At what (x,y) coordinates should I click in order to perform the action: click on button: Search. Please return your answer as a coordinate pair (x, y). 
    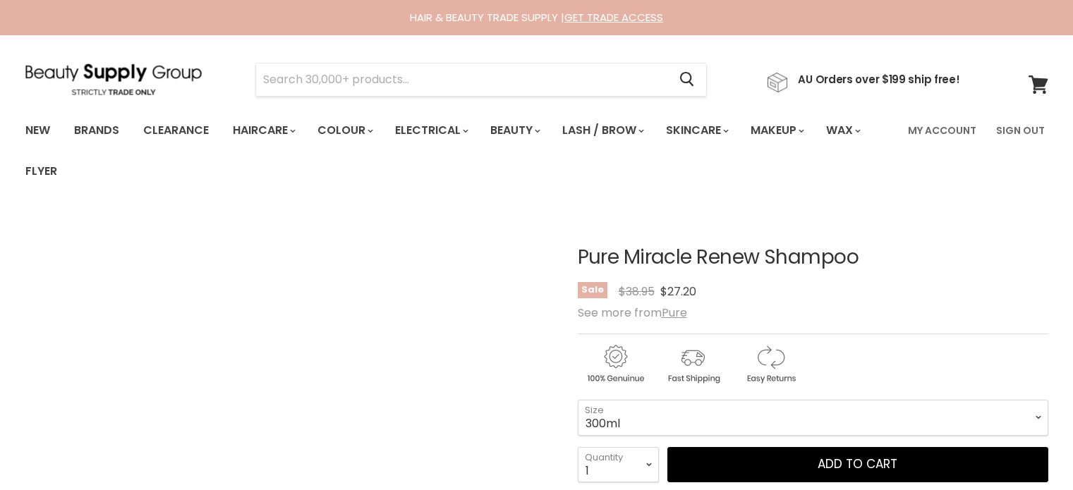
    Looking at the image, I should click on (687, 80).